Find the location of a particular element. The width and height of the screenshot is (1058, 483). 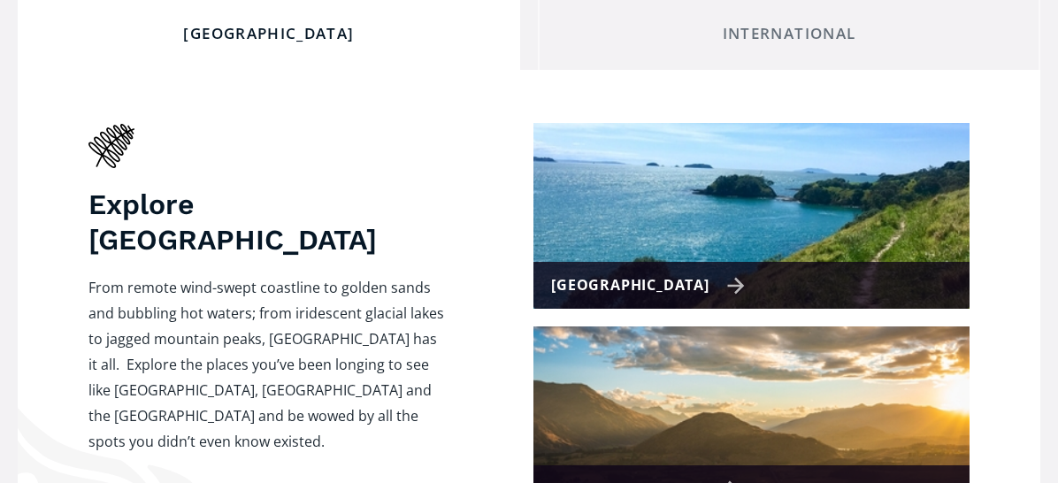

p: From remote wind-swept coastline to golden sands and bubbling hot waters; from iridescent glacial... is located at coordinates (266, 364).